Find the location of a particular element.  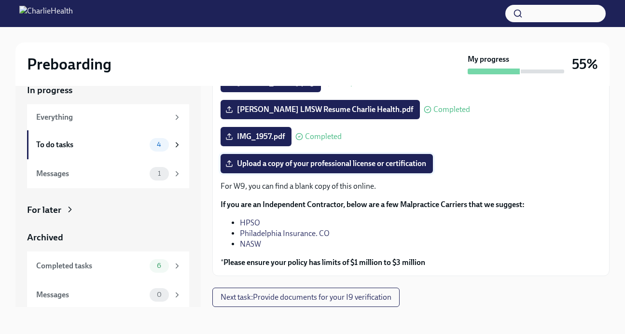

a: Messages0 is located at coordinates (108, 295).